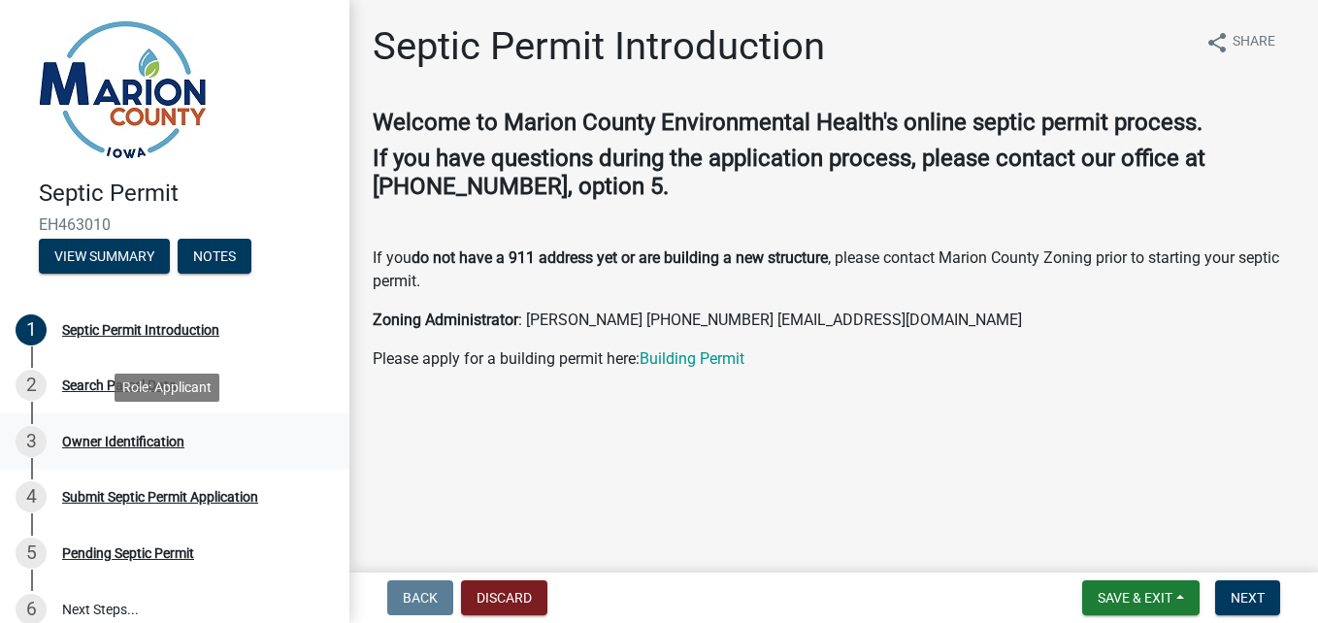 The width and height of the screenshot is (1318, 623). What do you see at coordinates (160, 497) in the screenshot?
I see `div: Submit Septic Permit Application` at bounding box center [160, 497].